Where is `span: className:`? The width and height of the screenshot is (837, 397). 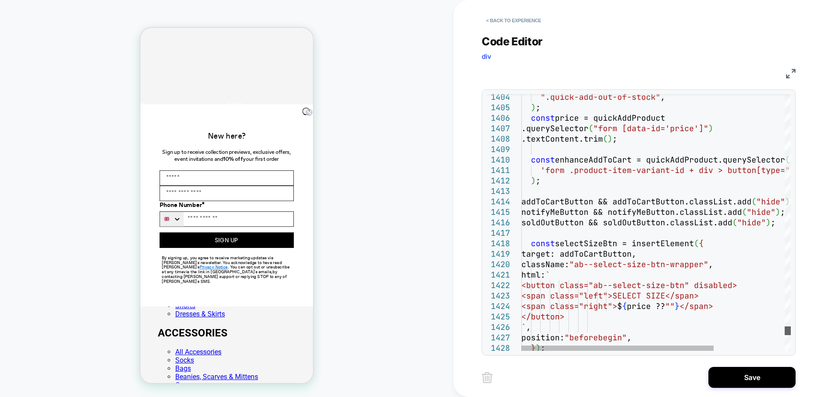 span: className: is located at coordinates (545, 264).